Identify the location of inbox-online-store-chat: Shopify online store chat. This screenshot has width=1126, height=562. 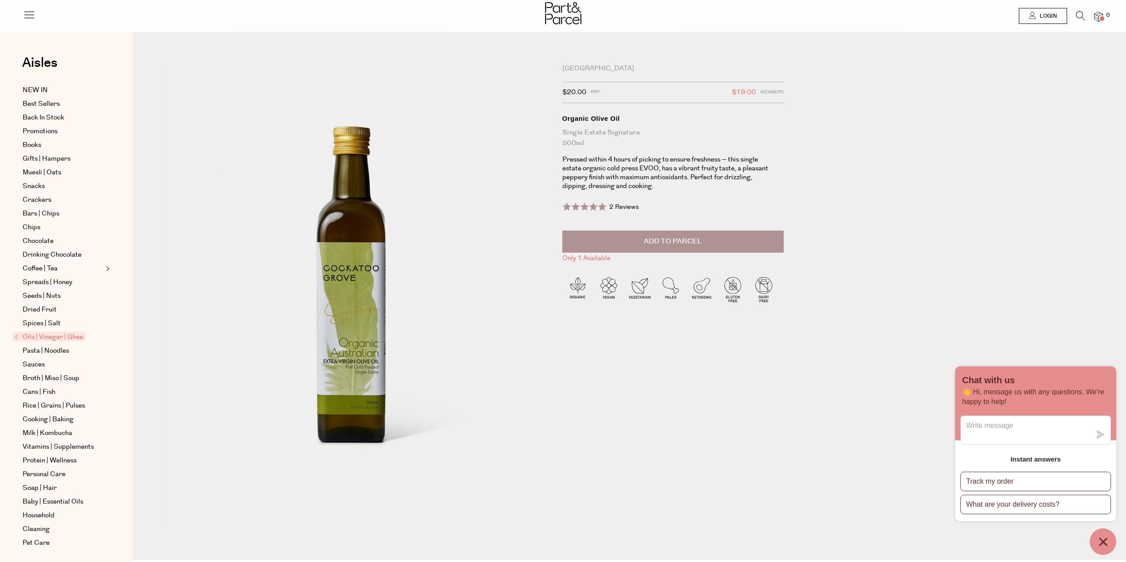
(1036, 461).